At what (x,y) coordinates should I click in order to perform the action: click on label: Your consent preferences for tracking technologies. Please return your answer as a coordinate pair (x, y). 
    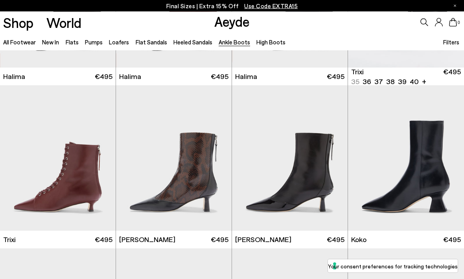
    Looking at the image, I should click on (393, 266).